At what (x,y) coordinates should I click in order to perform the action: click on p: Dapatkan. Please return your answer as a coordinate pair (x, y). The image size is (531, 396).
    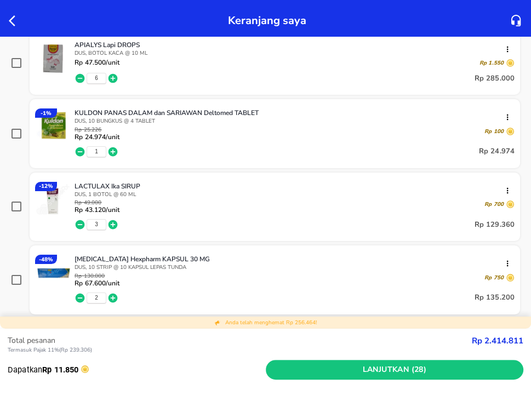
    Looking at the image, I should click on (136, 370).